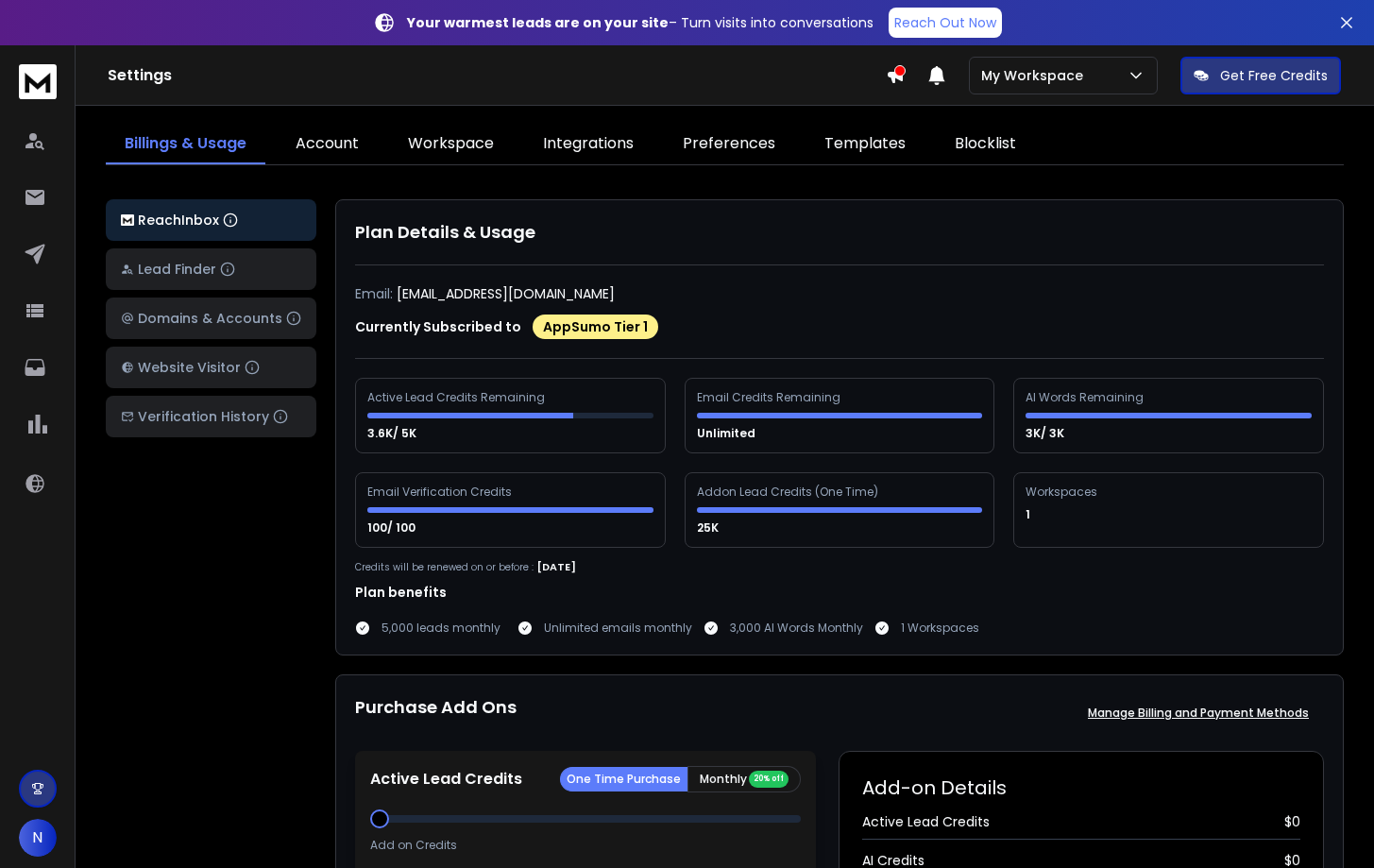 Image resolution: width=1374 pixels, height=868 pixels. I want to click on a: Blocklist, so click(985, 144).